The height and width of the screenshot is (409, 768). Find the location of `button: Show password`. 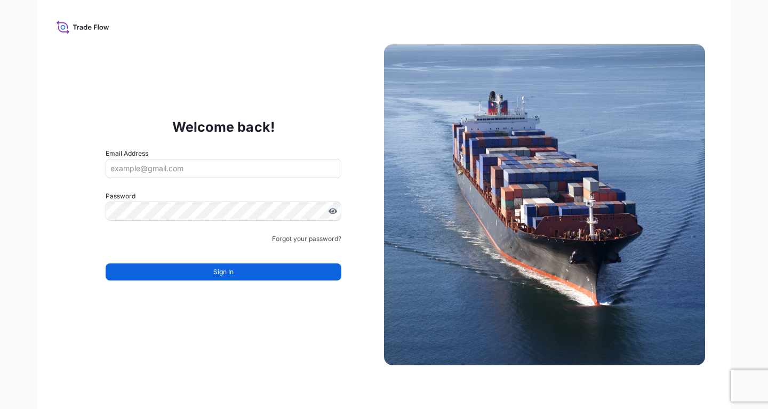

button: Show password is located at coordinates (333, 211).